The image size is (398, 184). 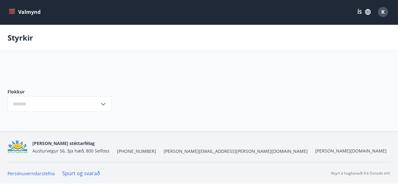 I want to click on p: Styrkir, so click(x=20, y=38).